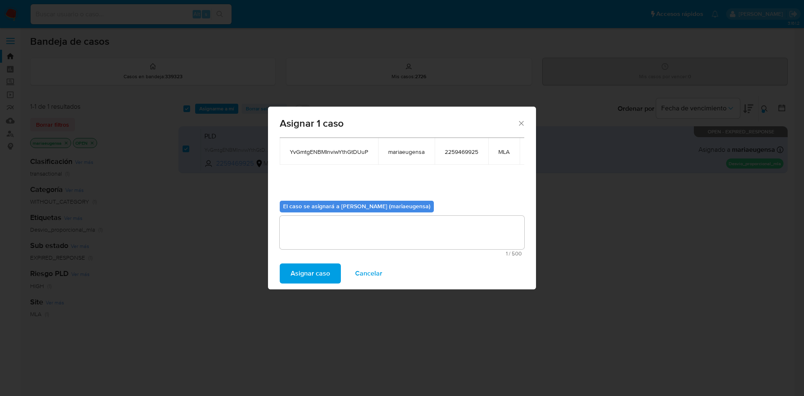 This screenshot has width=804, height=396. I want to click on div: assign-modal, so click(402, 198).